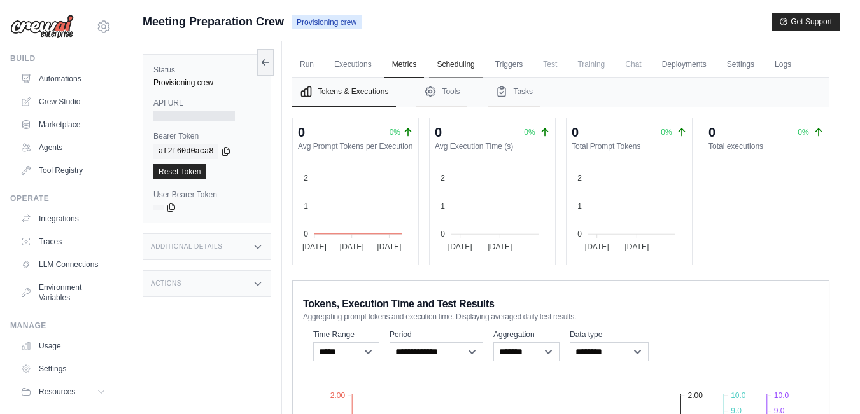  I want to click on button: Get Support, so click(805, 22).